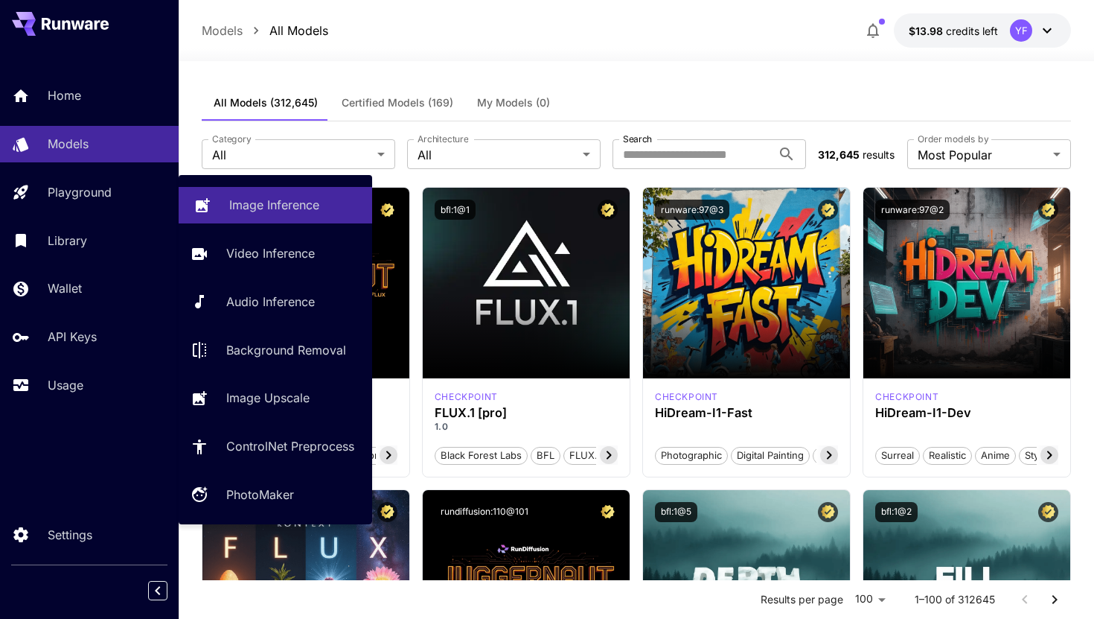 The height and width of the screenshot is (619, 1094). Describe the element at coordinates (953, 138) in the screenshot. I see `label: Order models by` at that location.